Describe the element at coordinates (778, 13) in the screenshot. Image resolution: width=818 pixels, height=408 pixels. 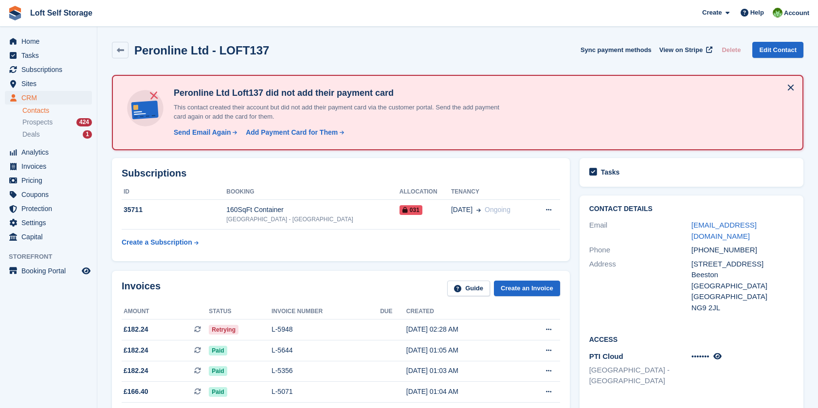
I see `img: James Johnson` at that location.